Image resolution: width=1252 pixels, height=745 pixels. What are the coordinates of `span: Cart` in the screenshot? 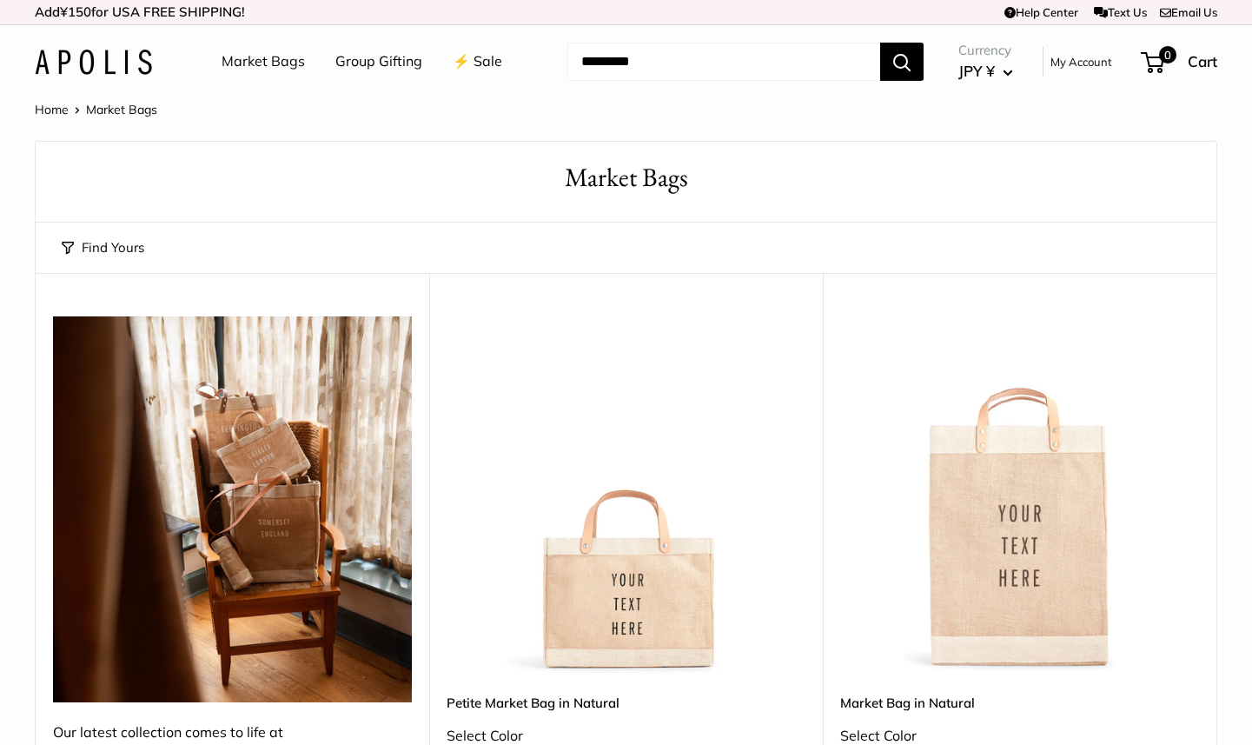 It's located at (1203, 61).